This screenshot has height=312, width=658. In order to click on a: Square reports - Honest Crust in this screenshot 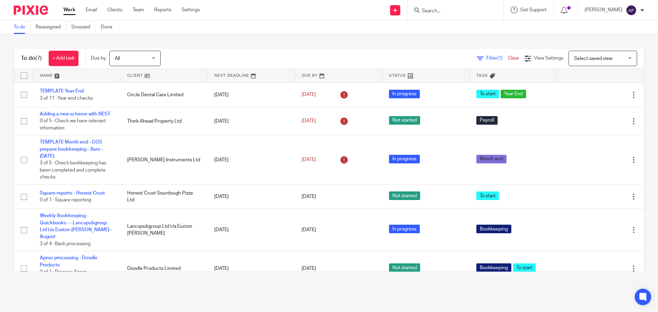, I will do `click(72, 193)`.